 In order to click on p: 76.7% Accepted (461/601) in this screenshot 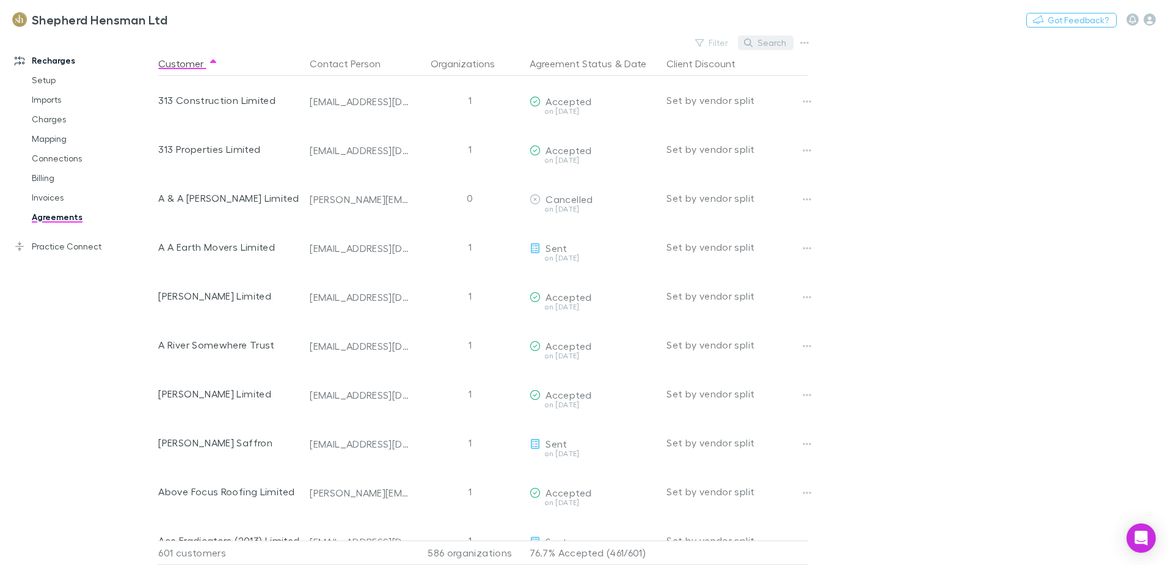, I will do `click(593, 552)`.